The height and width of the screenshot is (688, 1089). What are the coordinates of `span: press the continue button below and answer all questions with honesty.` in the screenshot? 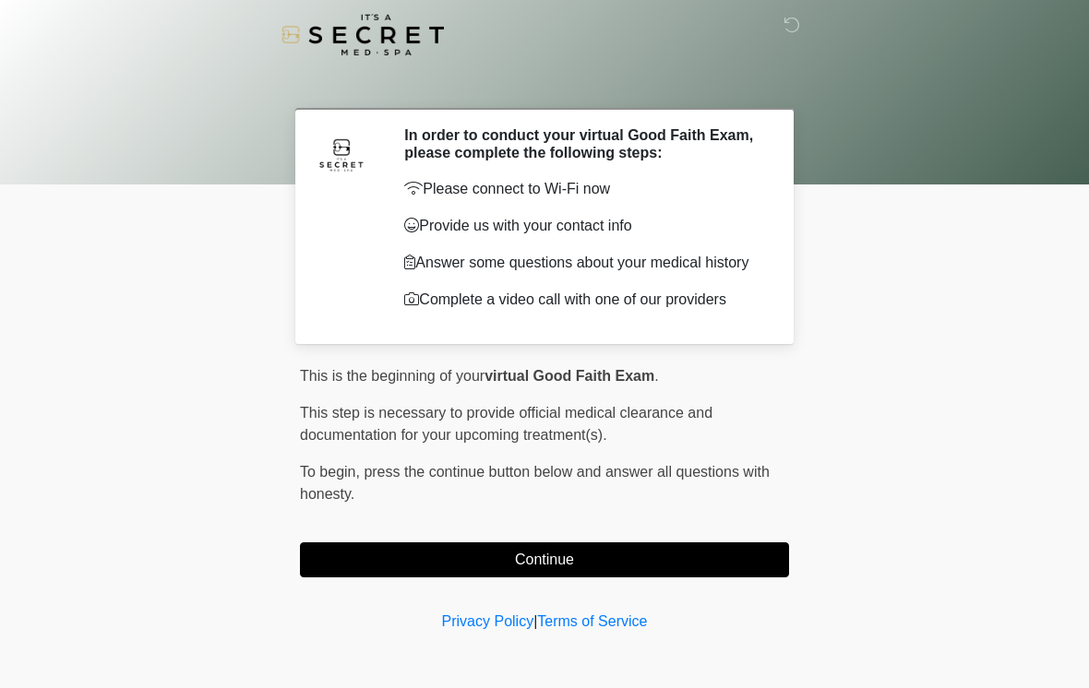 It's located at (534, 483).